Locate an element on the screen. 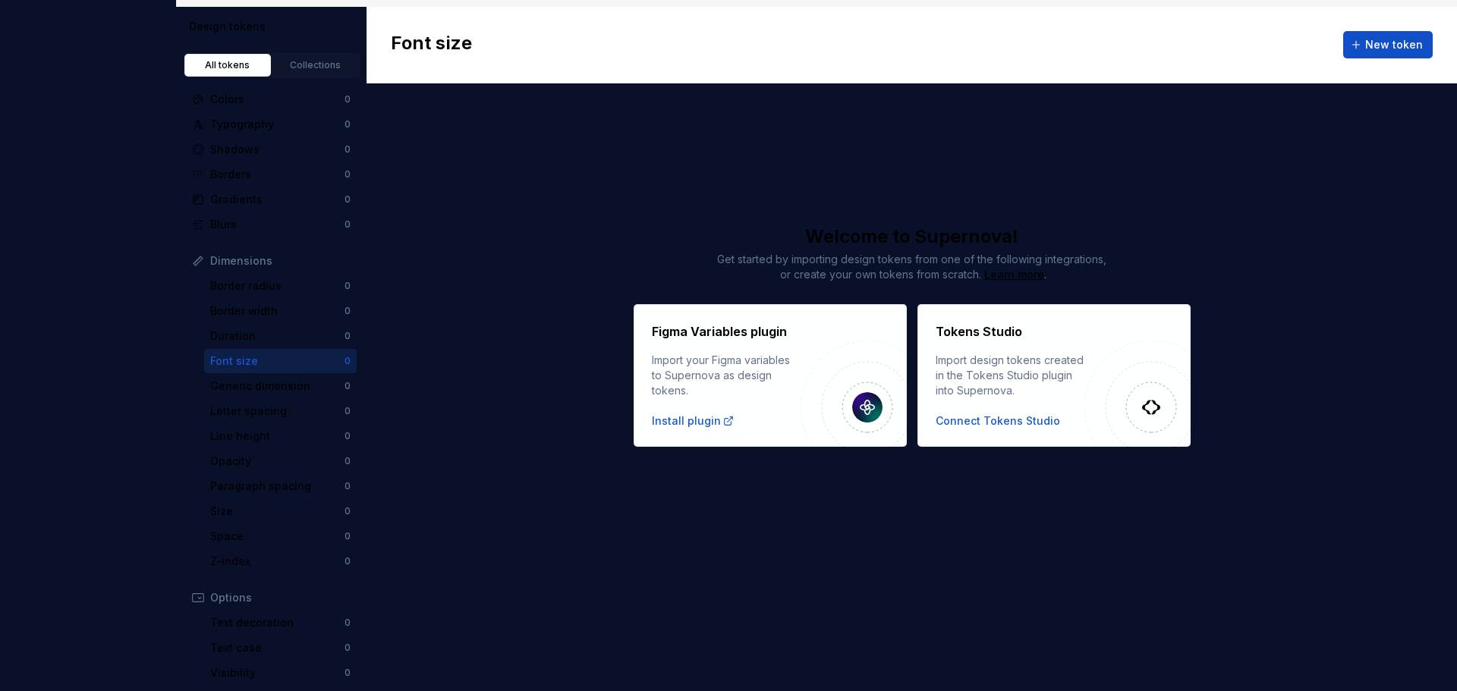 The height and width of the screenshot is (691, 1457). h4: Figma Variables plugin is located at coordinates (719, 332).